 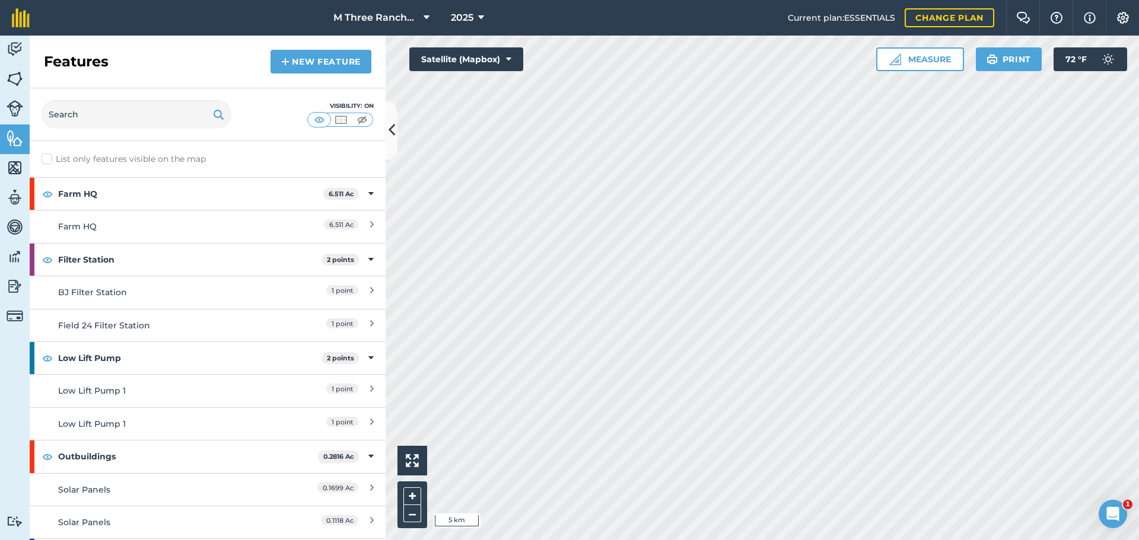 What do you see at coordinates (208, 292) in the screenshot?
I see `a: BJ Filter Station1 point` at bounding box center [208, 292].